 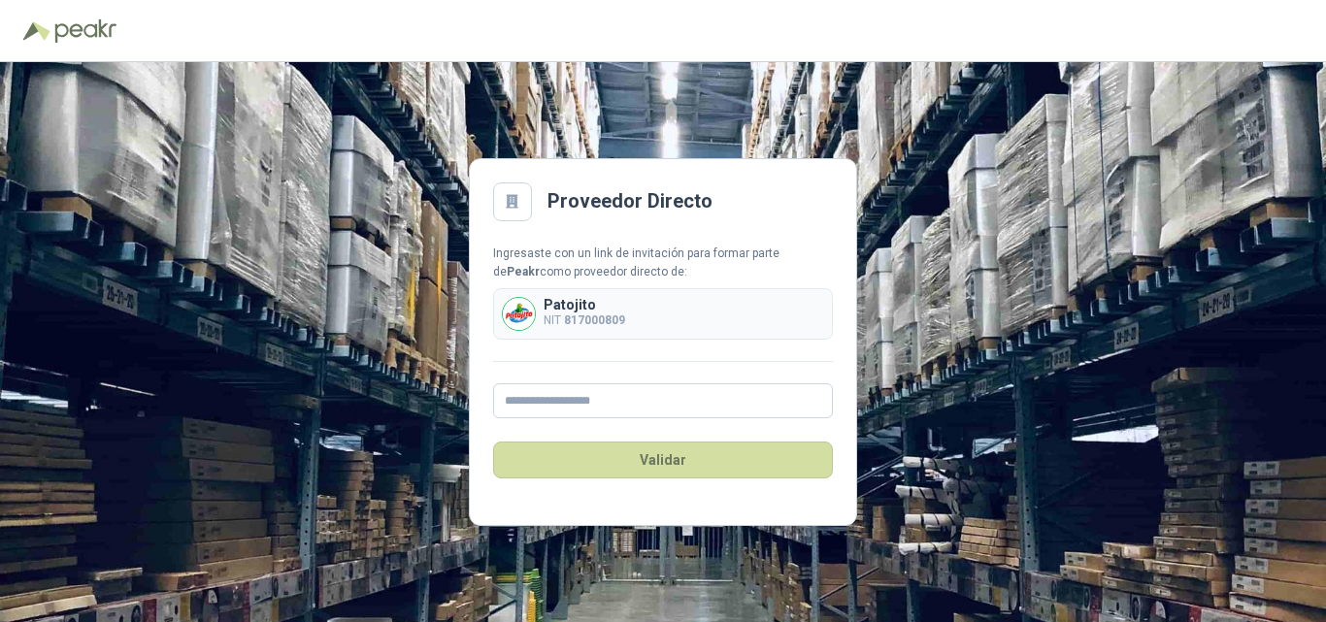 What do you see at coordinates (523, 272) in the screenshot?
I see `b: Peakr` at bounding box center [523, 272].